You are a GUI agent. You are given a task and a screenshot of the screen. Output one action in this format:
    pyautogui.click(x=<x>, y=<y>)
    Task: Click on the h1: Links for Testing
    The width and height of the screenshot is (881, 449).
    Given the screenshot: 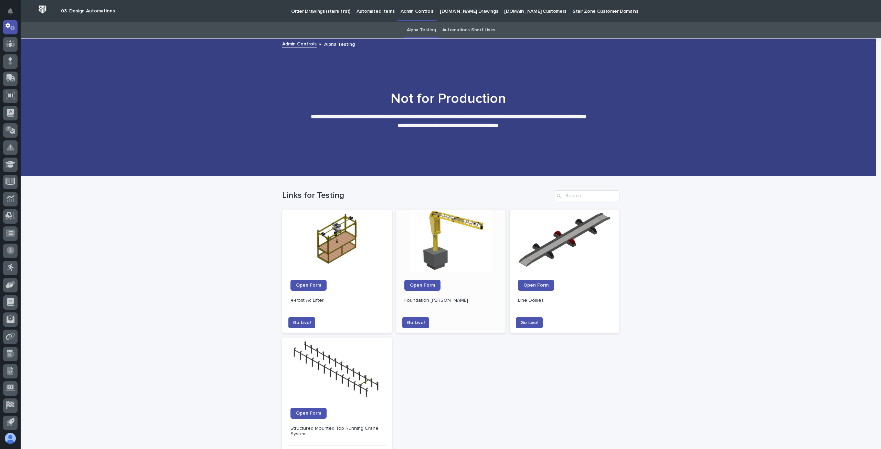 What is the action you would take?
    pyautogui.click(x=417, y=196)
    